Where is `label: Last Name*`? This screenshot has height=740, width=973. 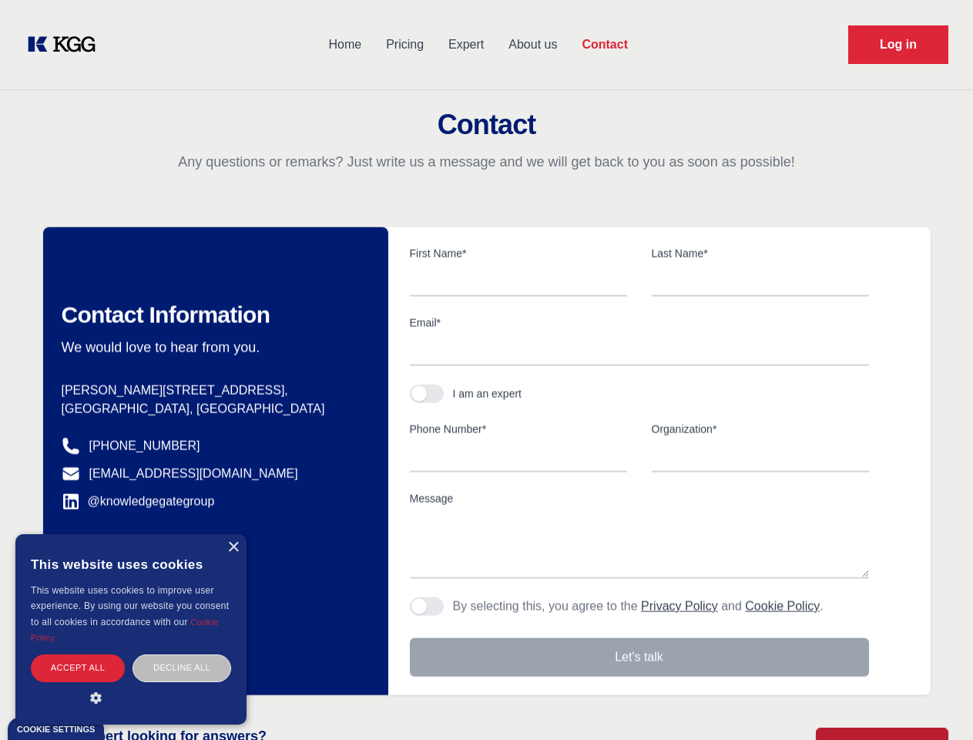
label: Last Name* is located at coordinates (761, 254).